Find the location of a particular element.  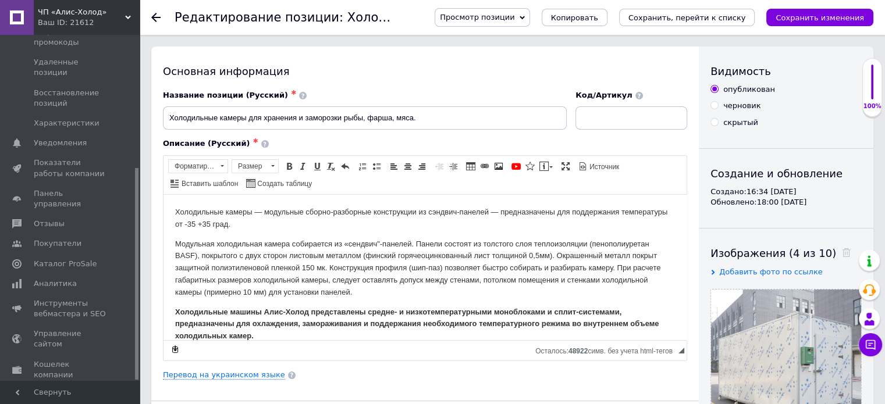

span: Создать таблицу is located at coordinates (283, 184).